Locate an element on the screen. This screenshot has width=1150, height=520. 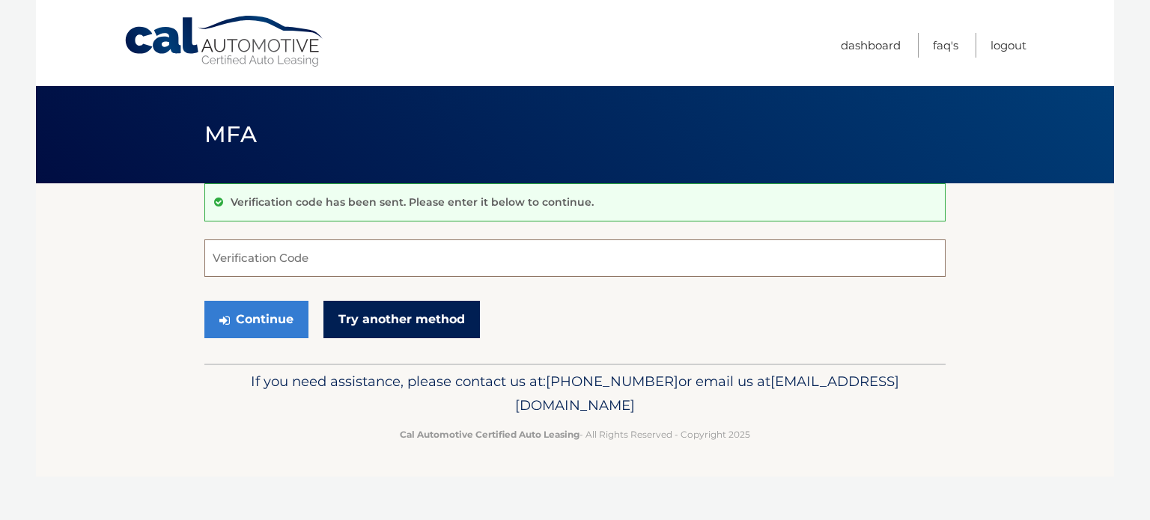
a: Logout is located at coordinates (1009, 45).